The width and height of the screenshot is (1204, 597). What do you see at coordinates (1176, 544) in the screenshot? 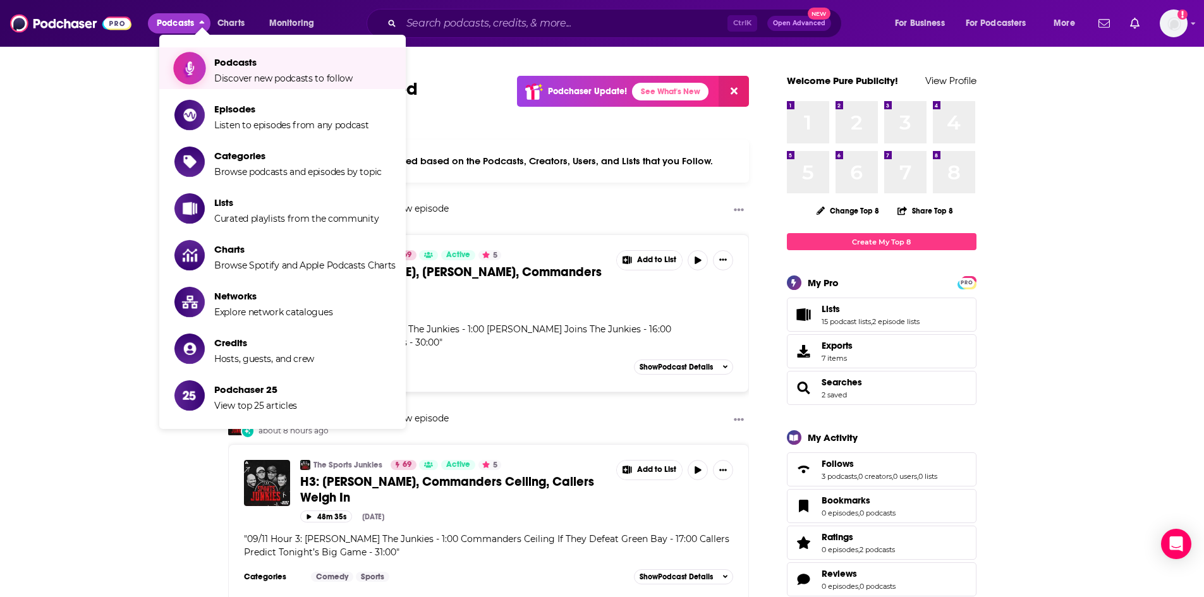
I see `div: Open Intercom Messenger` at bounding box center [1176, 544].